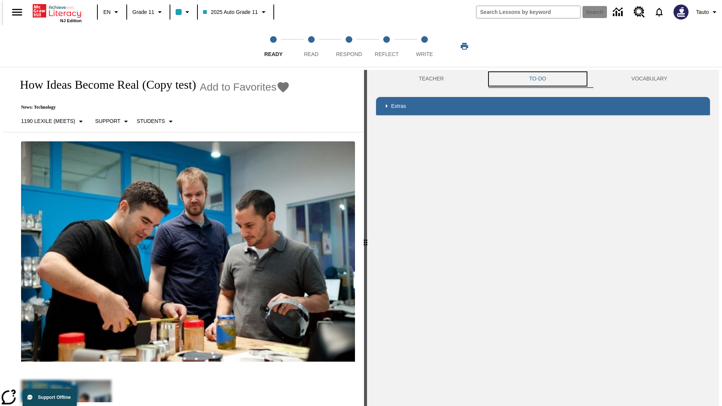  I want to click on button: Grade: Grade 11, Select a grade, so click(148, 12).